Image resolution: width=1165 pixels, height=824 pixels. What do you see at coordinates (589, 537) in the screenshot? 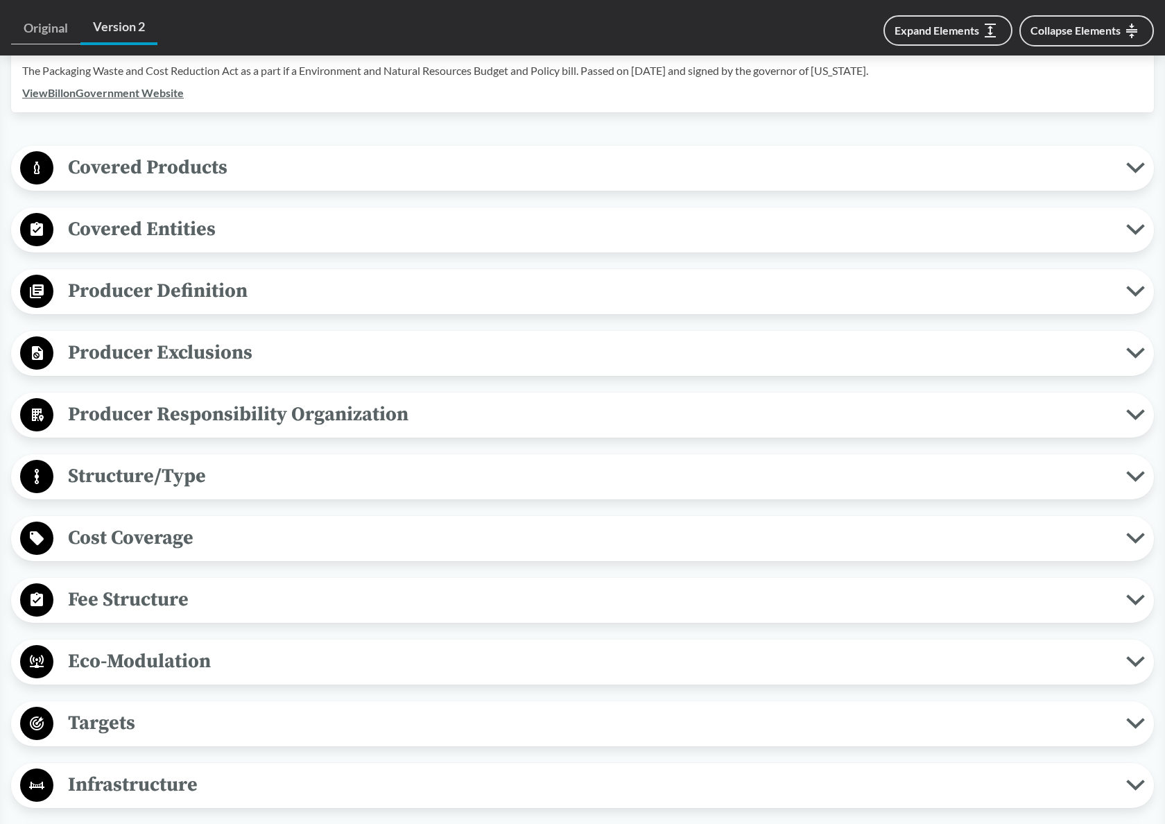
I see `span: Cost Coverage` at bounding box center [589, 537].